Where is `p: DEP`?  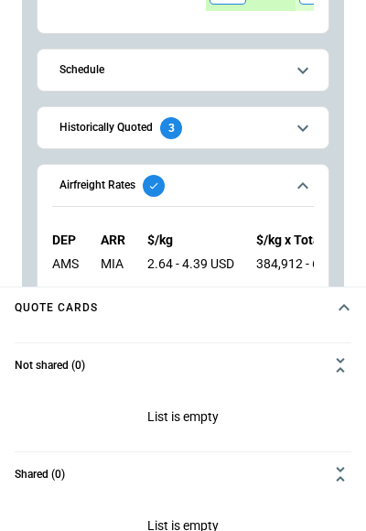 p: DEP is located at coordinates (65, 240).